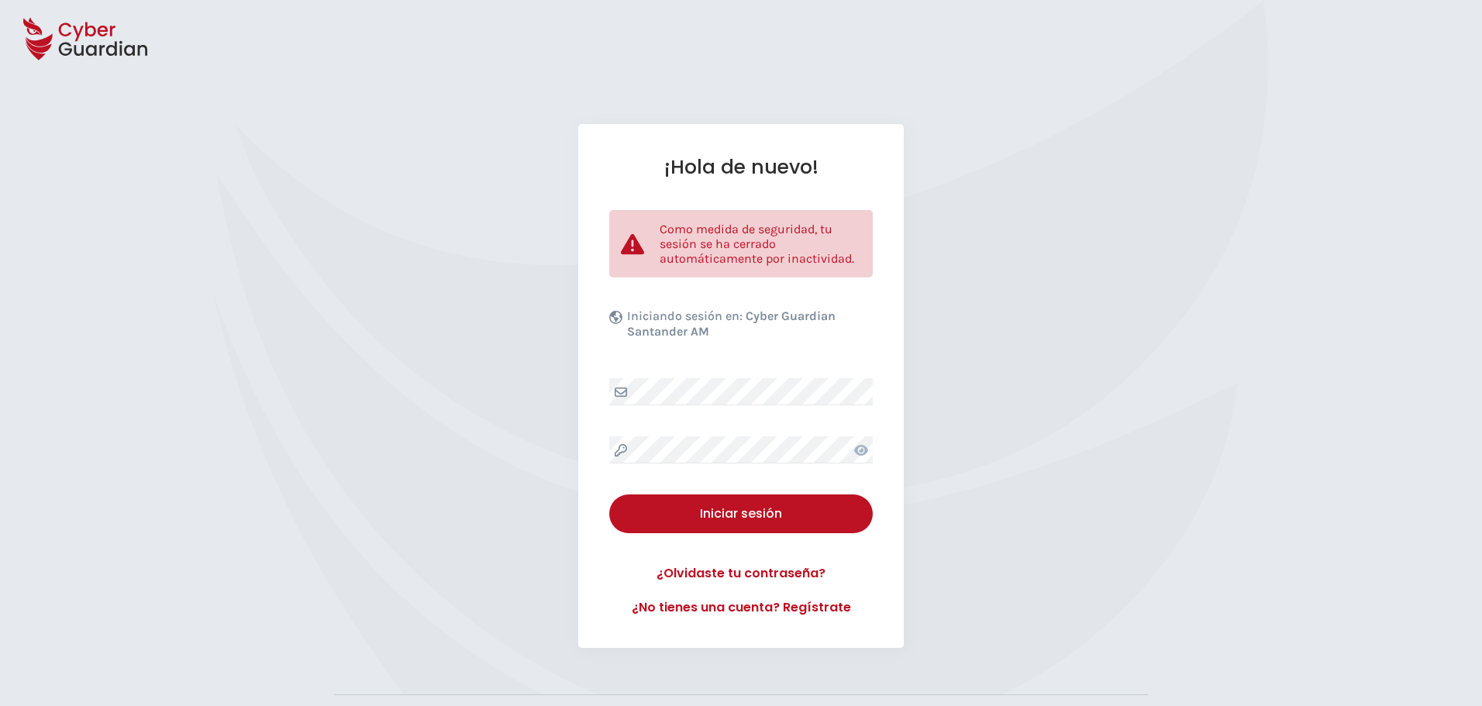  Describe the element at coordinates (741, 167) in the screenshot. I see `h1: ¡Hola de nuevo!` at that location.